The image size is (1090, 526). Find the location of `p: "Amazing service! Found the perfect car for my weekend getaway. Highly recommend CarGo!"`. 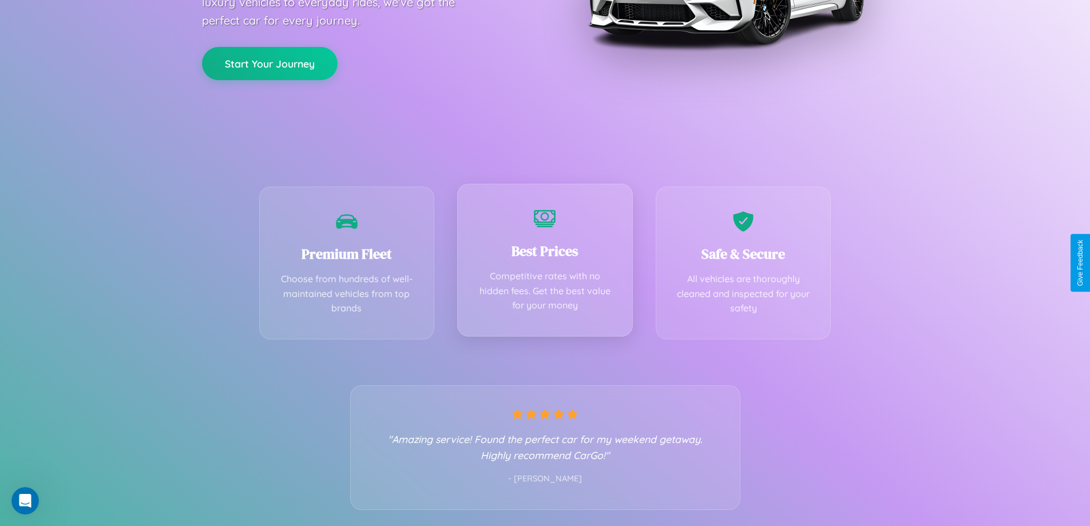

p: "Amazing service! Found the perfect car for my weekend getaway. Highly recommend CarGo!" is located at coordinates (545, 447).